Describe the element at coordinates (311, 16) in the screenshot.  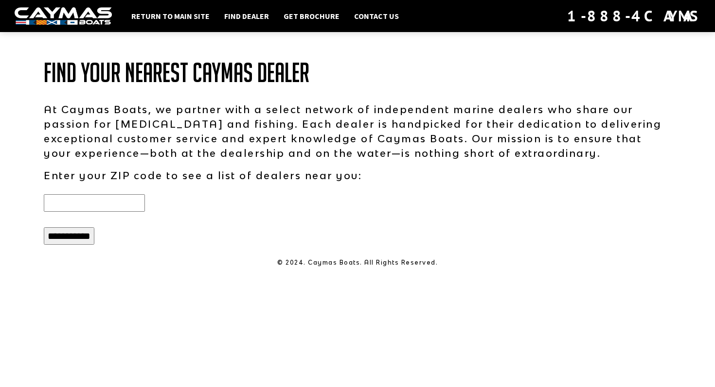
I see `a: Get Brochure` at that location.